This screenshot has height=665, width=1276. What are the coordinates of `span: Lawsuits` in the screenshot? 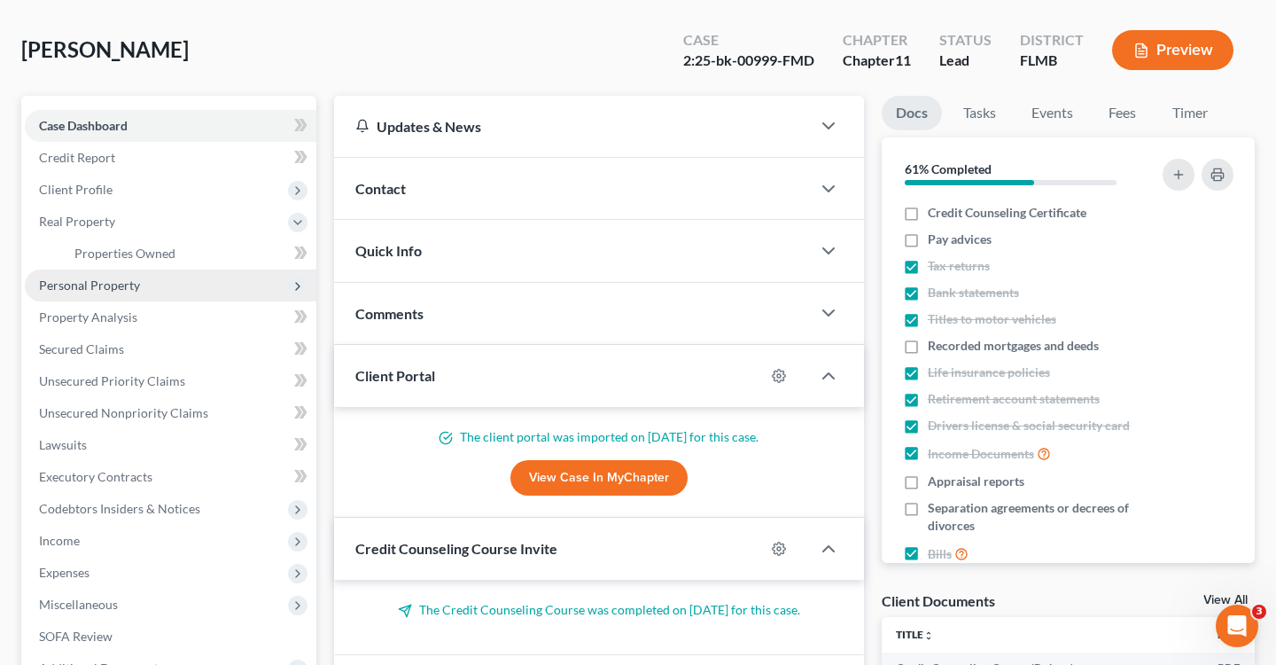 It's located at (63, 444).